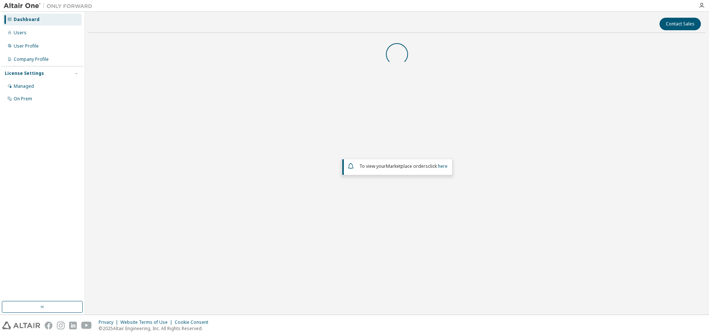 Image resolution: width=709 pixels, height=336 pixels. What do you see at coordinates (147, 323) in the screenshot?
I see `div: Website Terms of Use` at bounding box center [147, 323].